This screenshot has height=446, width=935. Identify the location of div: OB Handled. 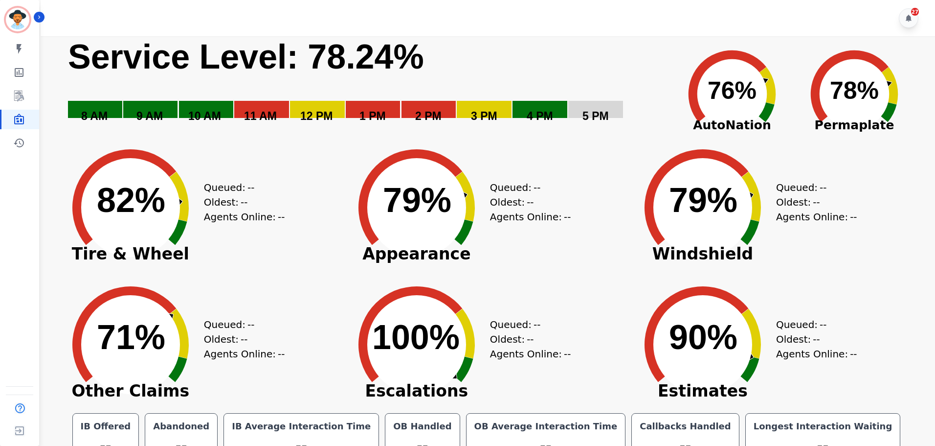
(422, 426).